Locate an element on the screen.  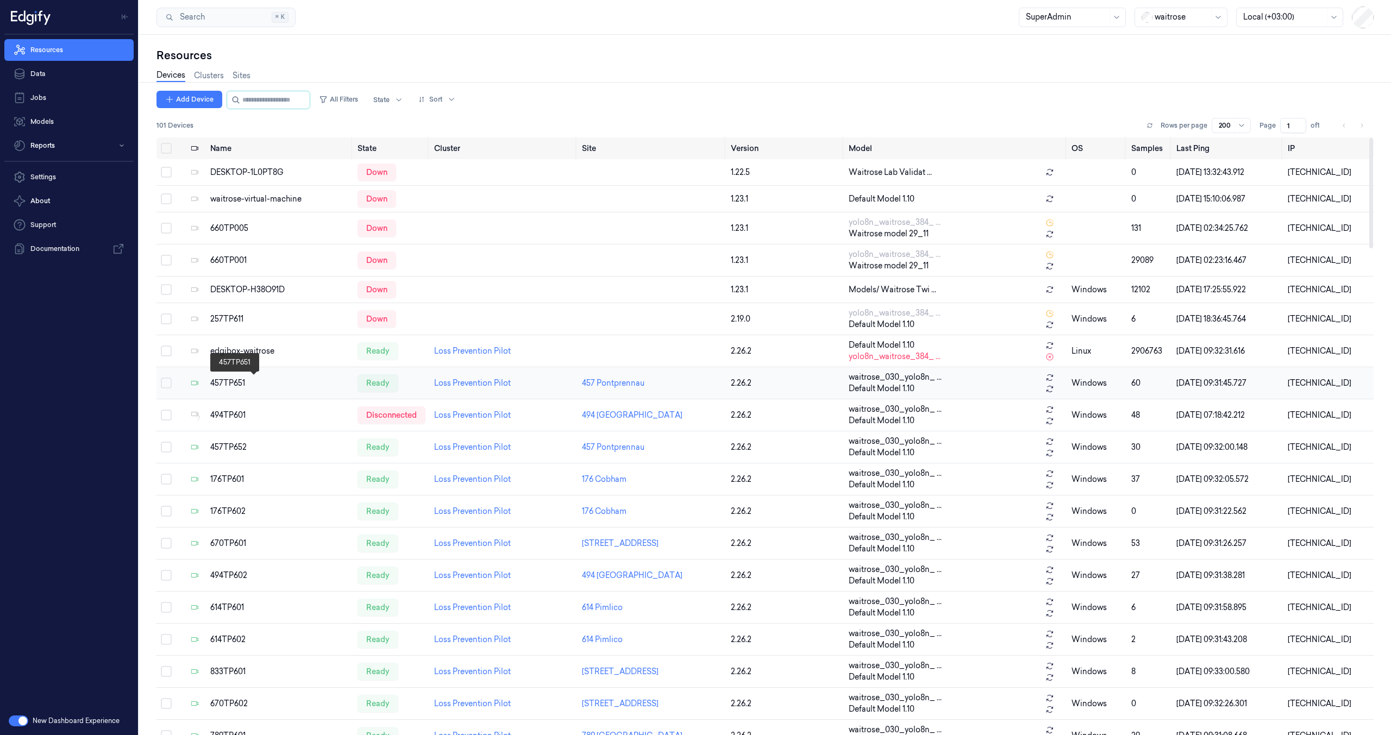
div: disconnected is located at coordinates (391, 415).